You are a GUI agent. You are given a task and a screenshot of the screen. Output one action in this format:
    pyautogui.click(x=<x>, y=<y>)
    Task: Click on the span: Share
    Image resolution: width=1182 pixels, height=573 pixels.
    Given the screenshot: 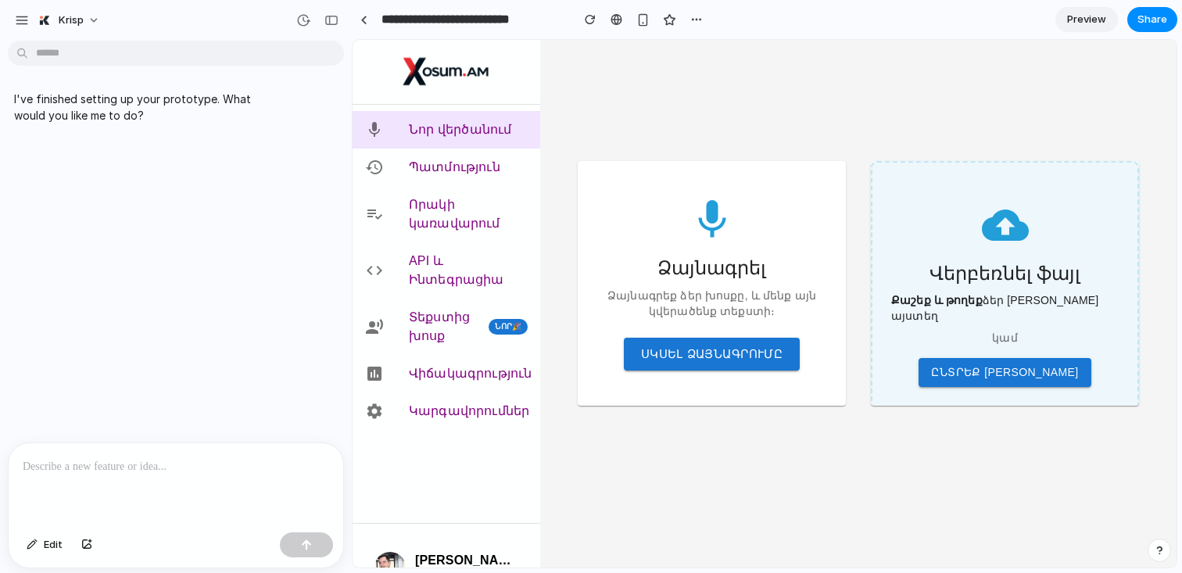 What is the action you would take?
    pyautogui.click(x=1152, y=20)
    